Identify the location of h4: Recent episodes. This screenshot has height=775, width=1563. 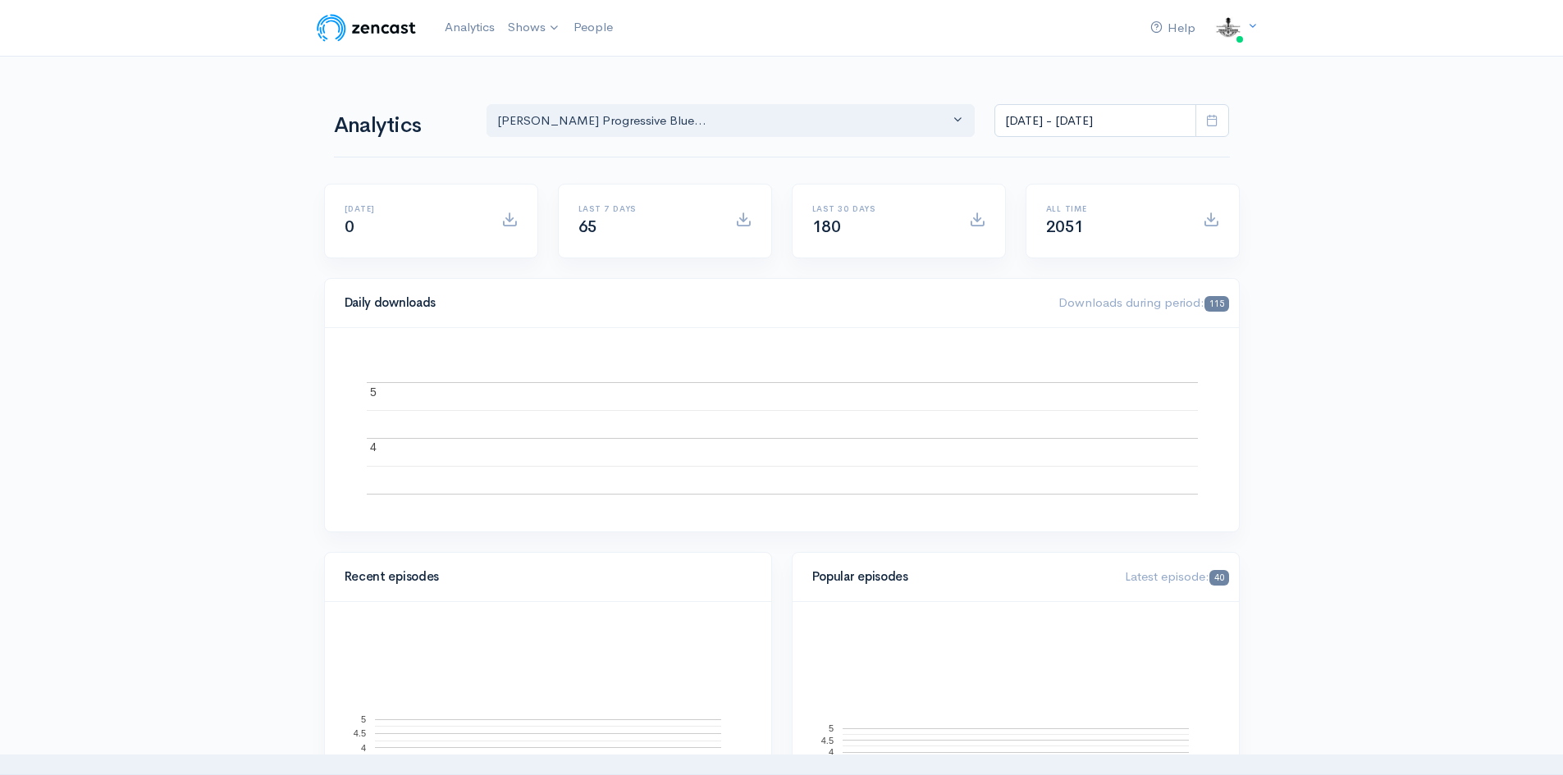
(543, 577).